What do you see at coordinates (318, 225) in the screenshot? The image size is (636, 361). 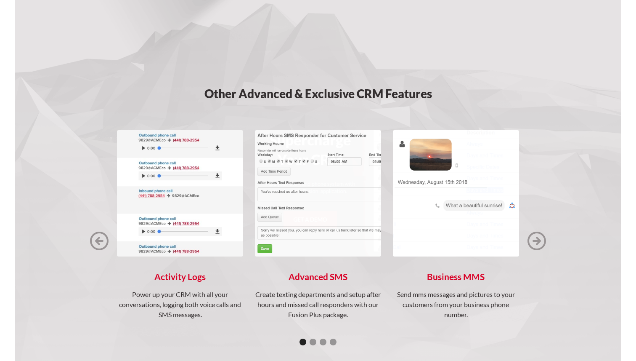 I see `a: Advanced SMSCreate texting departments and setup after hours and missed call responders with our ...` at bounding box center [318, 225].